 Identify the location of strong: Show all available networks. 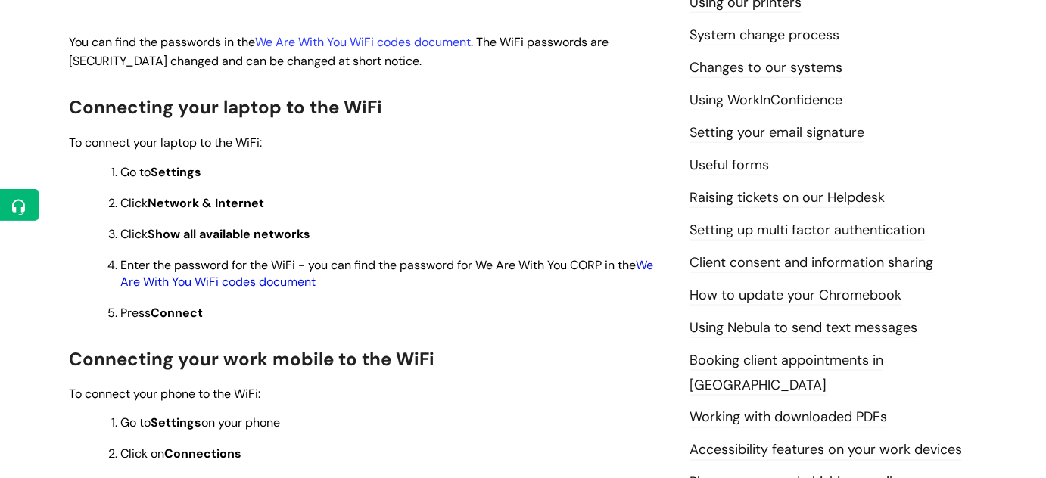
(229, 234).